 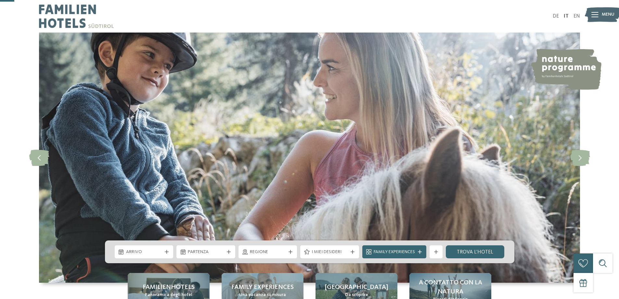 What do you see at coordinates (169, 295) in the screenshot?
I see `span: Panoramica degli hotel` at bounding box center [169, 295].